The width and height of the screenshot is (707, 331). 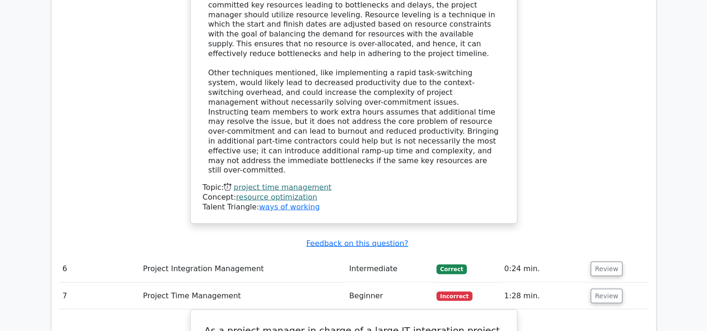 I want to click on div: Topic:, so click(x=354, y=188).